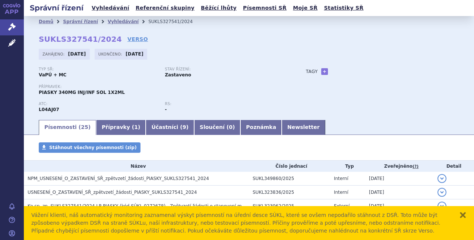 This screenshot has width=474, height=240. I want to click on td: SUKL323836/2025, so click(289, 192).